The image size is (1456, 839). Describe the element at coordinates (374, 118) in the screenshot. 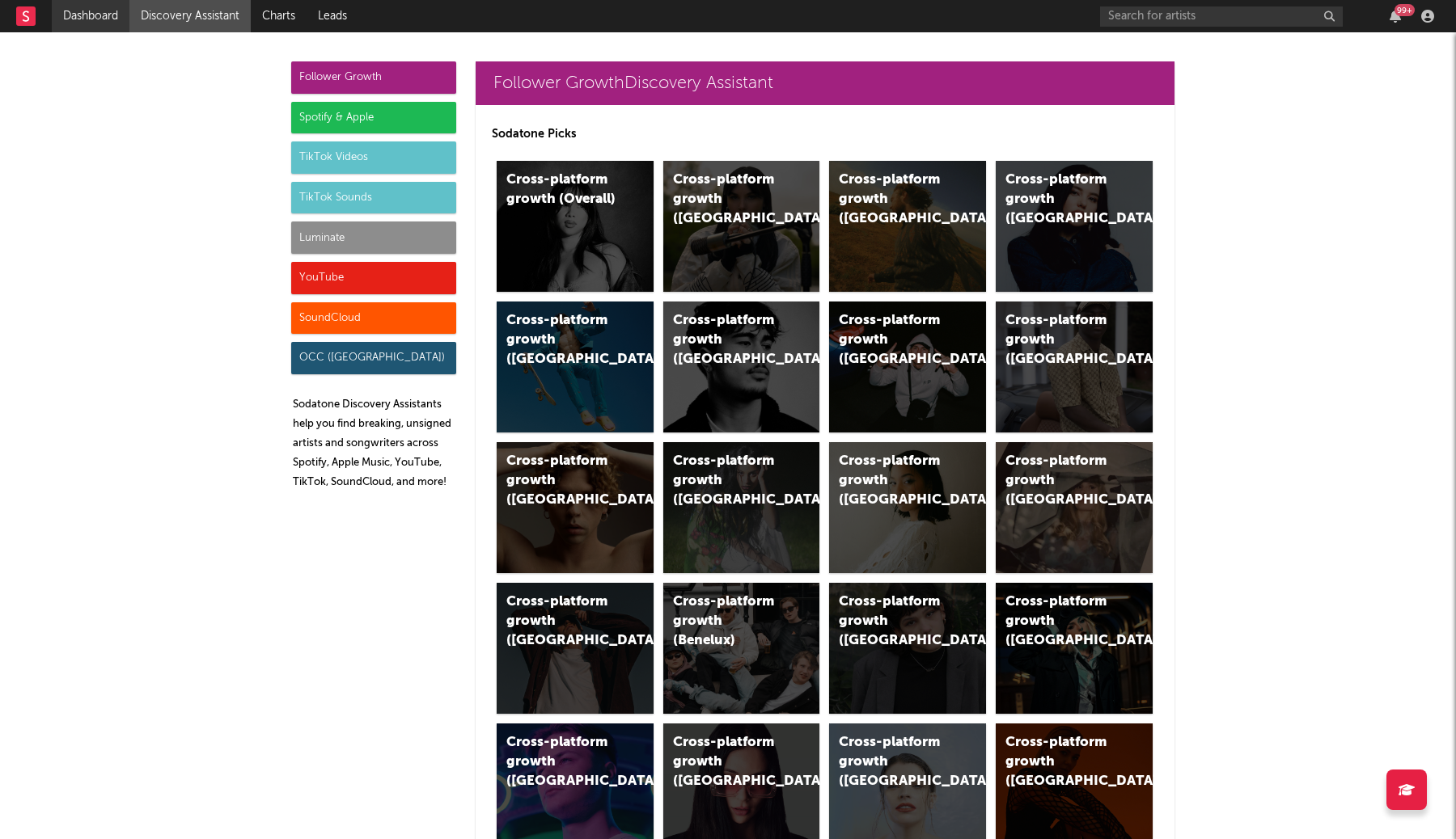

I see `div: Spotify & Apple` at that location.